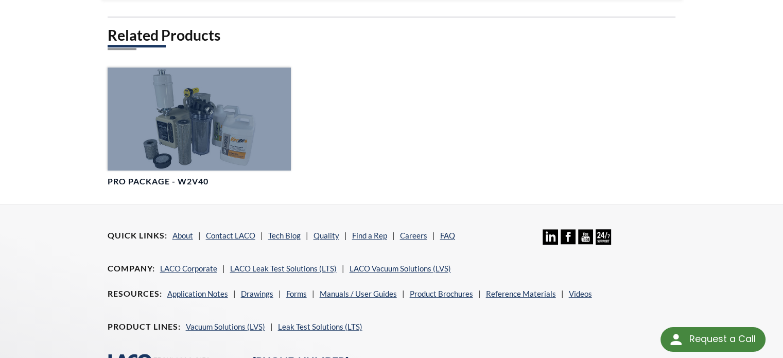  I want to click on a: FAQ, so click(447, 235).